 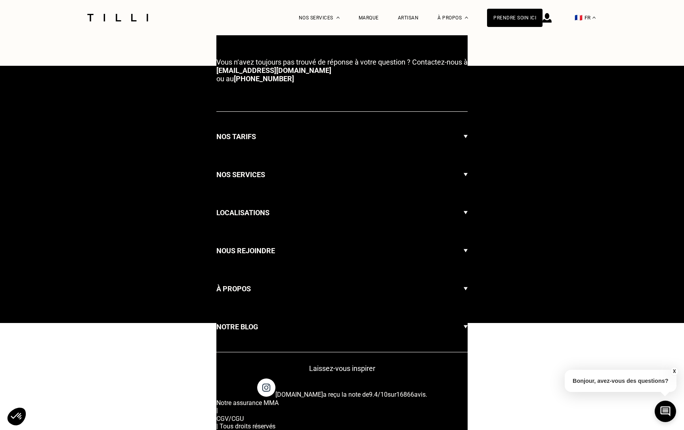 I want to click on a: Artisan, so click(x=408, y=18).